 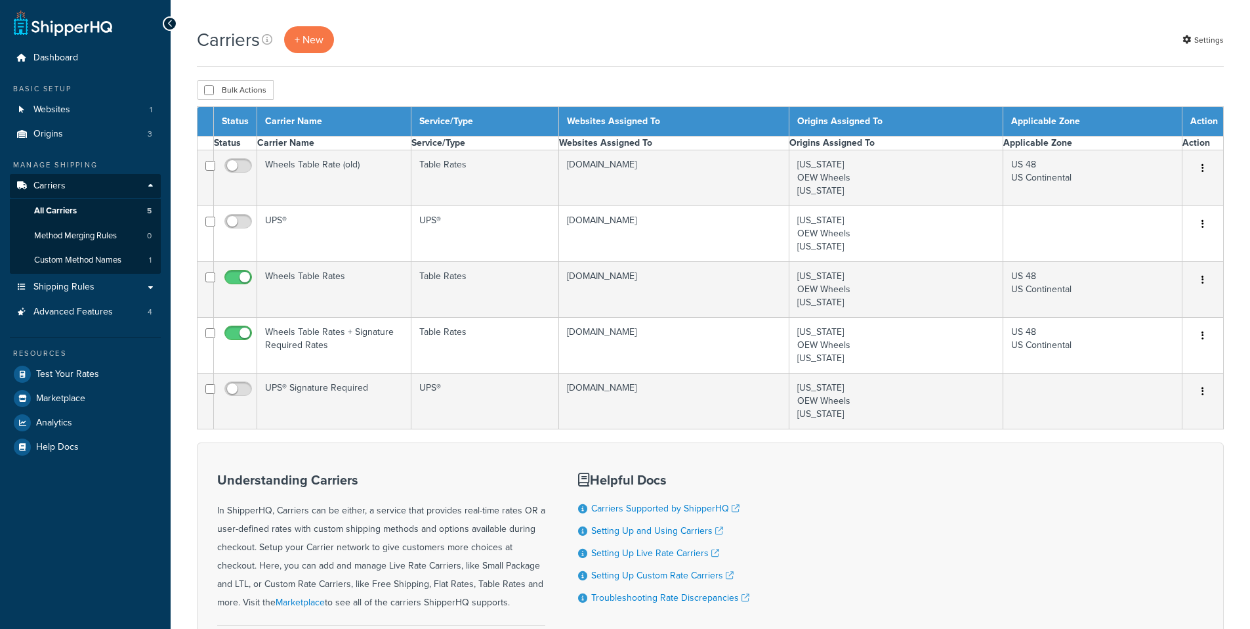 I want to click on a: All Carriers 5, so click(x=85, y=211).